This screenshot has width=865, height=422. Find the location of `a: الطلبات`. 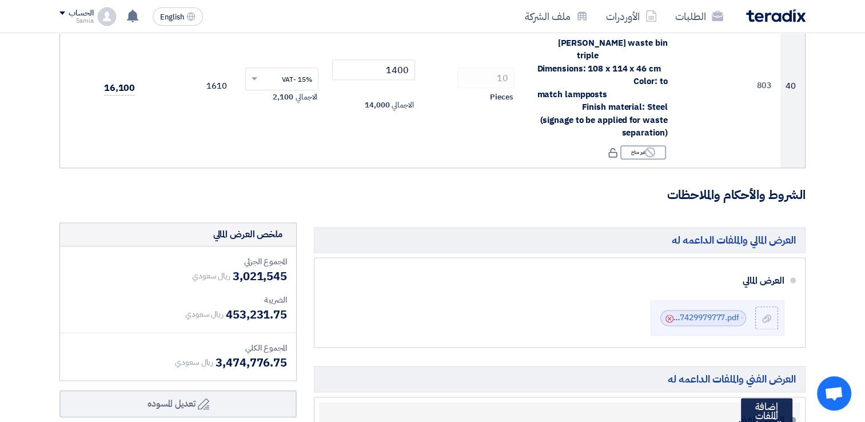

a: الطلبات is located at coordinates (699, 16).